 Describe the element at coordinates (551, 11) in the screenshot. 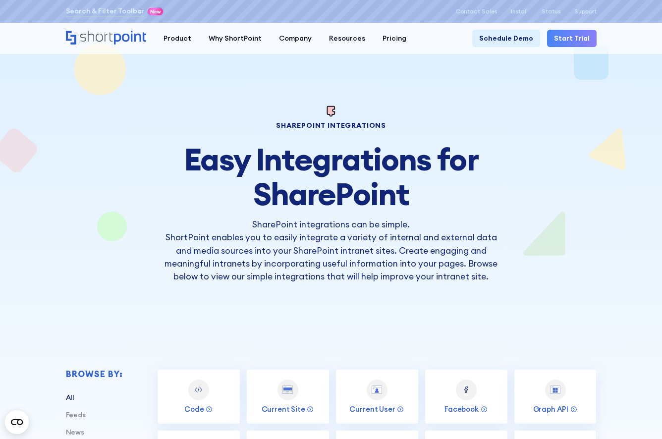

I see `p: Status` at that location.